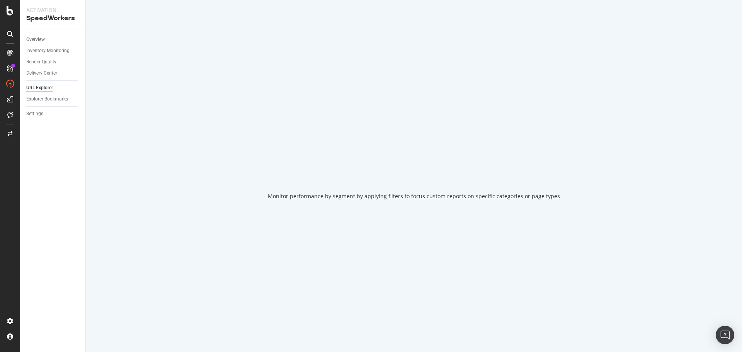 The image size is (742, 352). What do you see at coordinates (47, 99) in the screenshot?
I see `div: Explorer Bookmarks` at bounding box center [47, 99].